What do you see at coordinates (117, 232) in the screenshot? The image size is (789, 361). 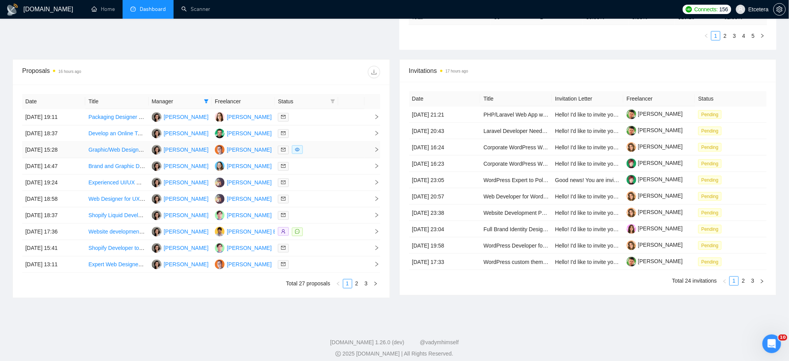 I see `td: Website development for new Swiss weight loss business` at bounding box center [117, 232].